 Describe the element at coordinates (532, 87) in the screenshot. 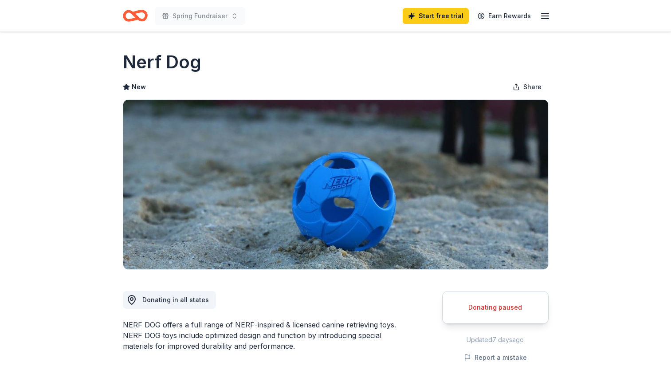

I see `span: Share` at that location.